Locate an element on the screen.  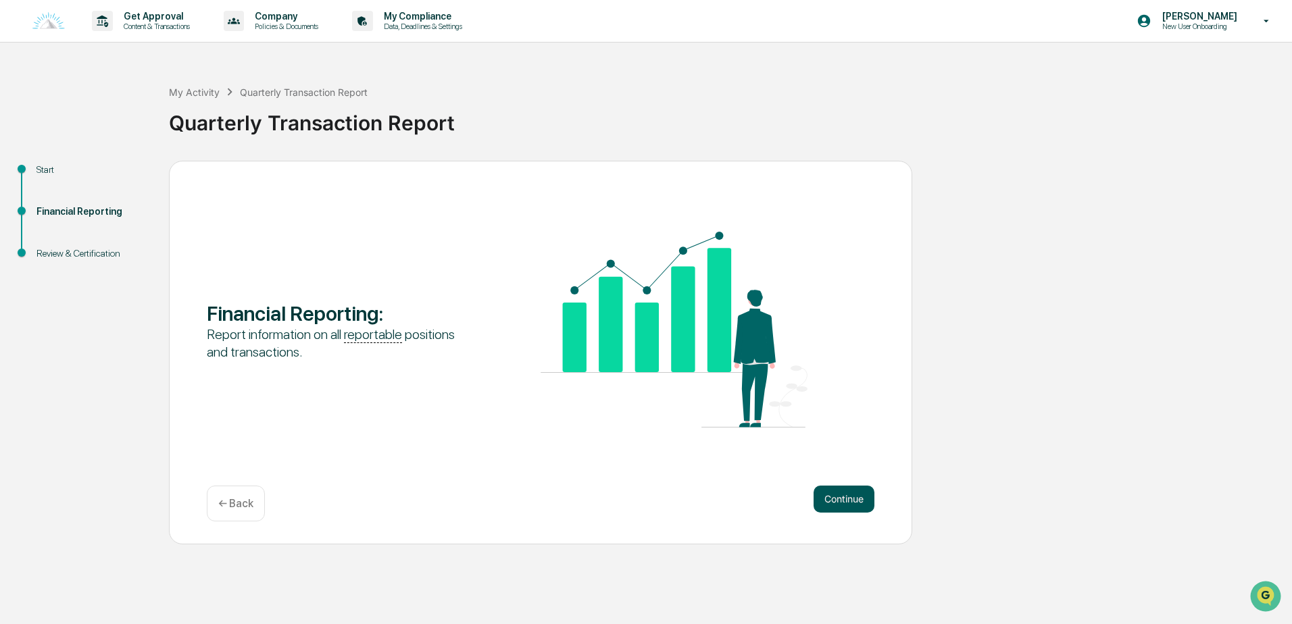
span: Pylon is located at coordinates (149, 234).